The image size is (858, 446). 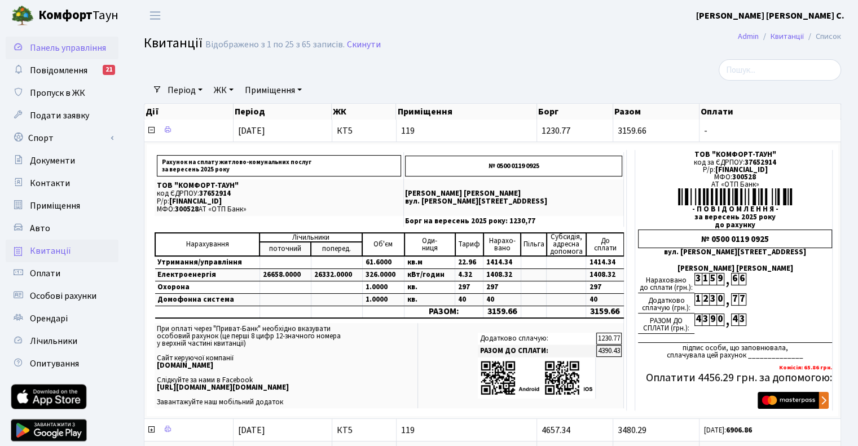 What do you see at coordinates (23, 16) in the screenshot?
I see `img: logo.png` at bounding box center [23, 16].